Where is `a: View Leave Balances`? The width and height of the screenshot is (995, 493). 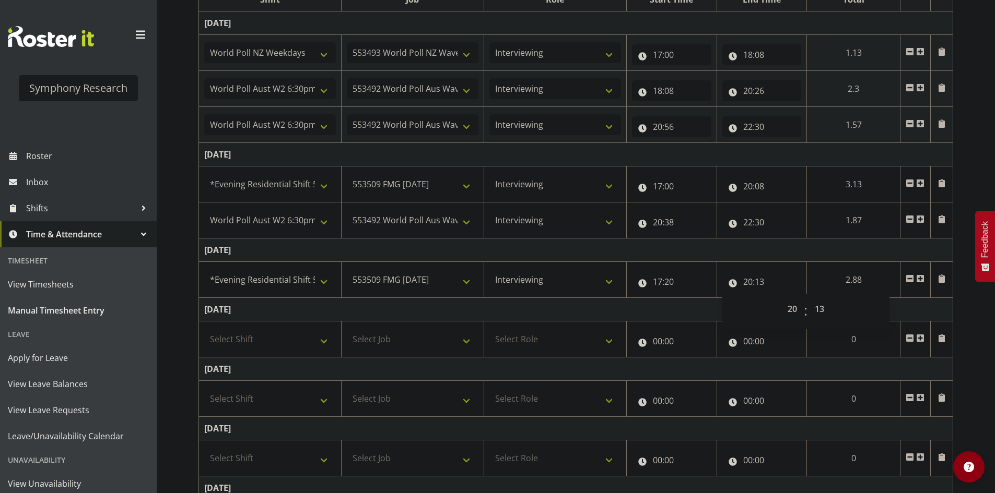 a: View Leave Balances is located at coordinates (78, 384).